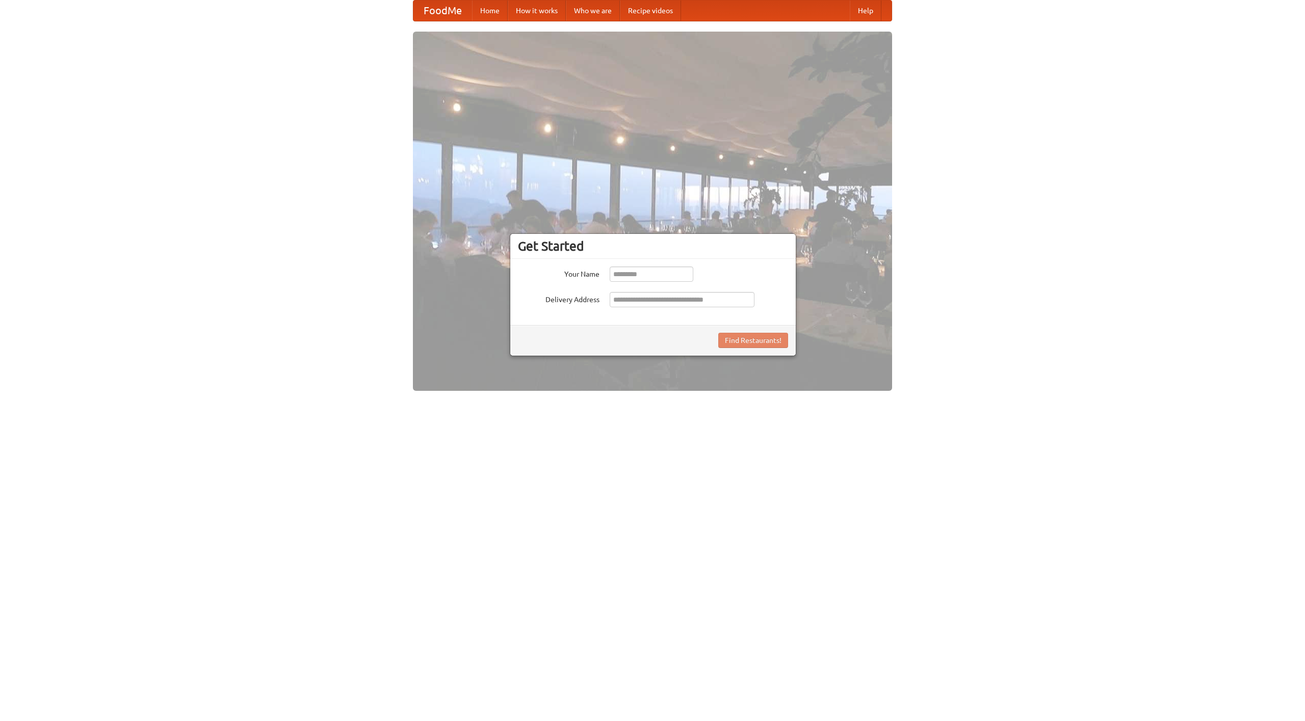 The image size is (1305, 721). What do you see at coordinates (753, 340) in the screenshot?
I see `button: Find Restaurants!` at bounding box center [753, 340].